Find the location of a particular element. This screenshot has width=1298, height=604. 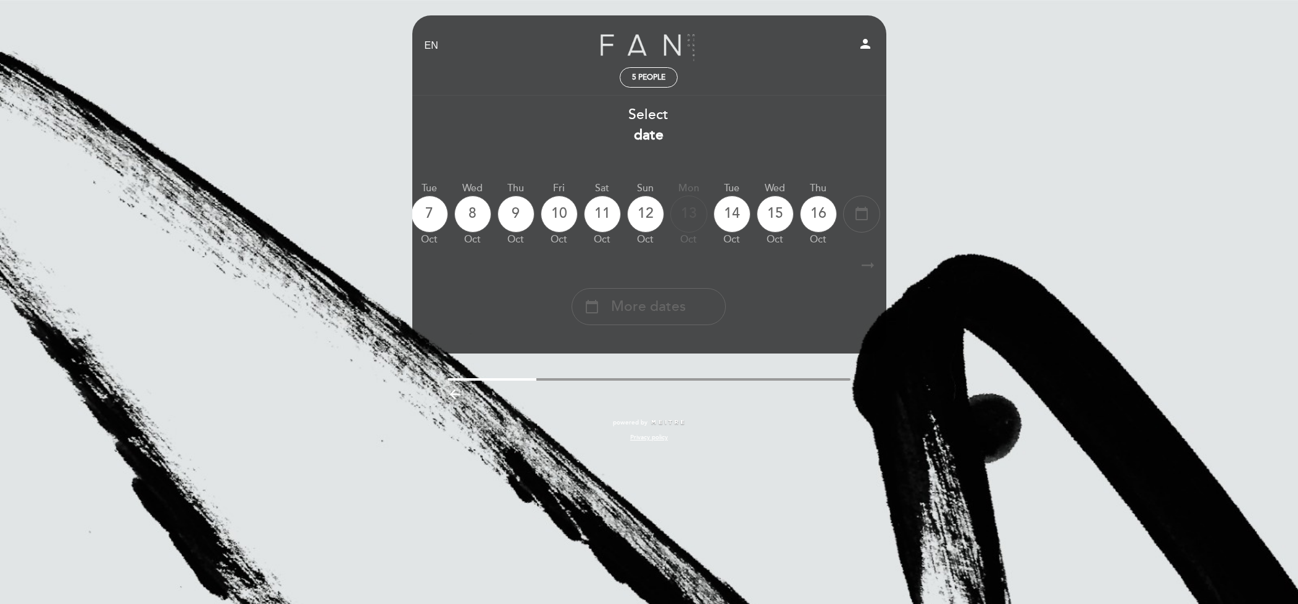

div: 13 is located at coordinates (689, 214).